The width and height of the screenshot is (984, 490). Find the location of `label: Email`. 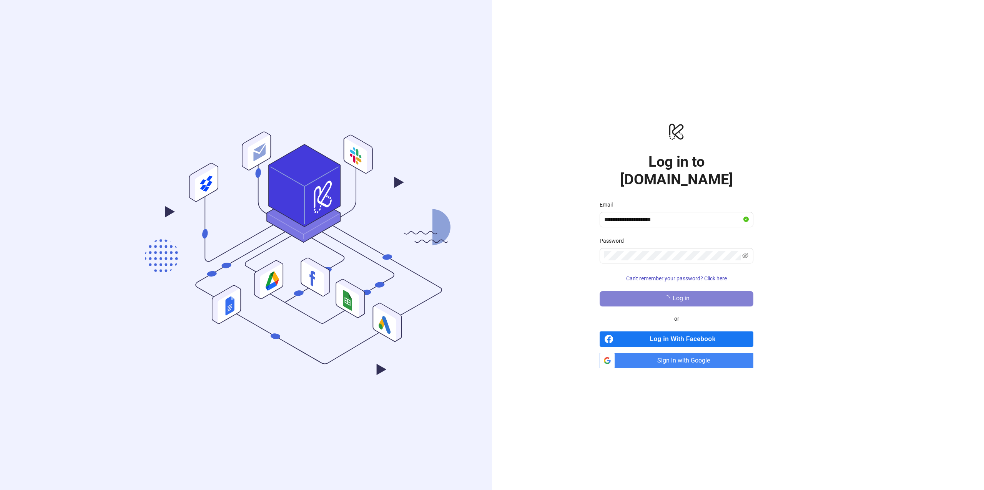

label: Email is located at coordinates (608, 205).